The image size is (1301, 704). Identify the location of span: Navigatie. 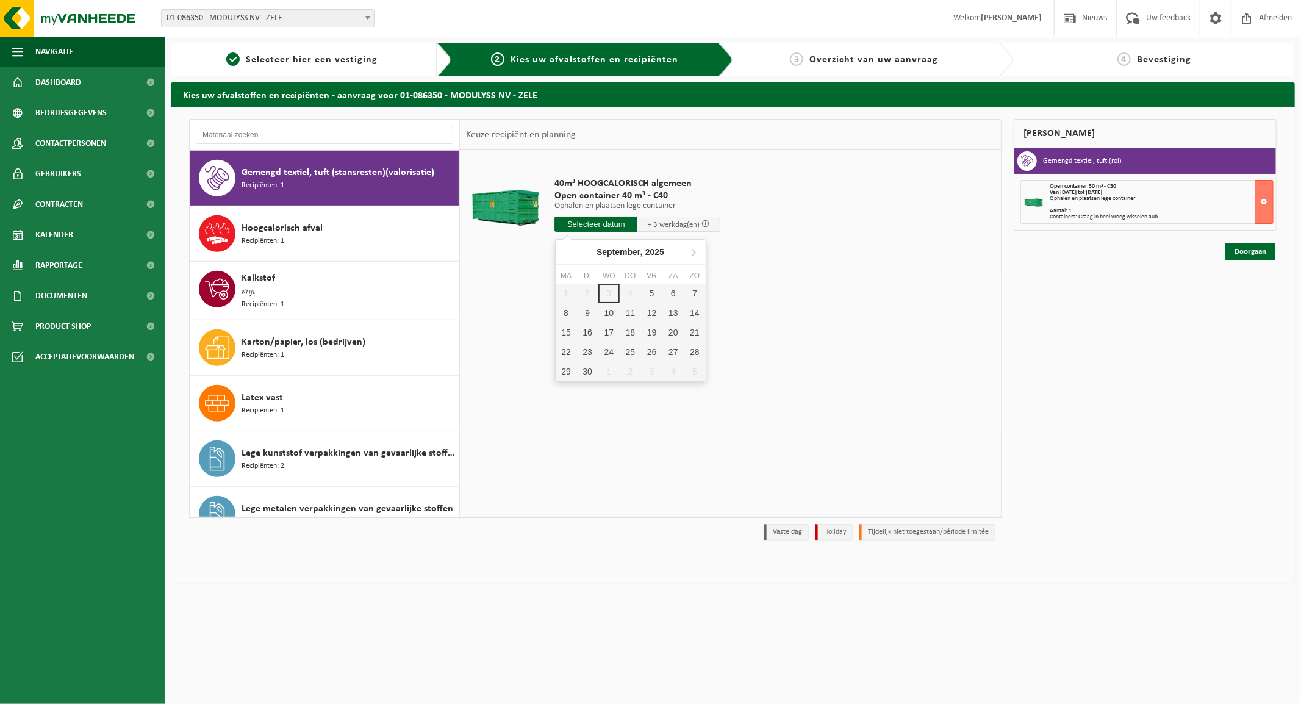
(54, 52).